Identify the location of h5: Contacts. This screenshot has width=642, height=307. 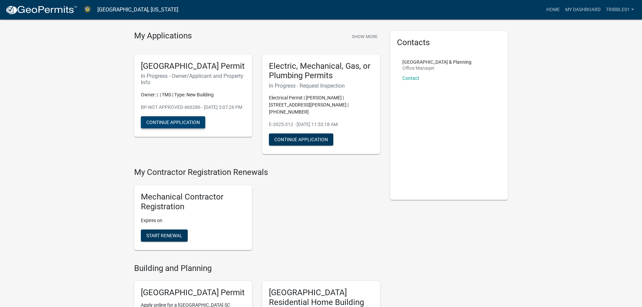
(449, 42).